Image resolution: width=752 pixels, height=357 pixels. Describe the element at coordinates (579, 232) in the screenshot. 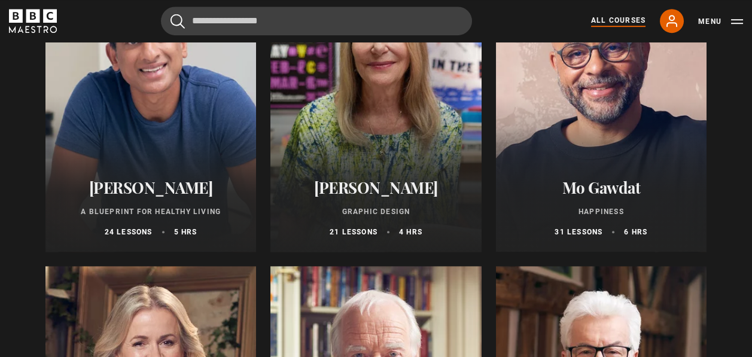

I see `p: 31 lessons` at that location.